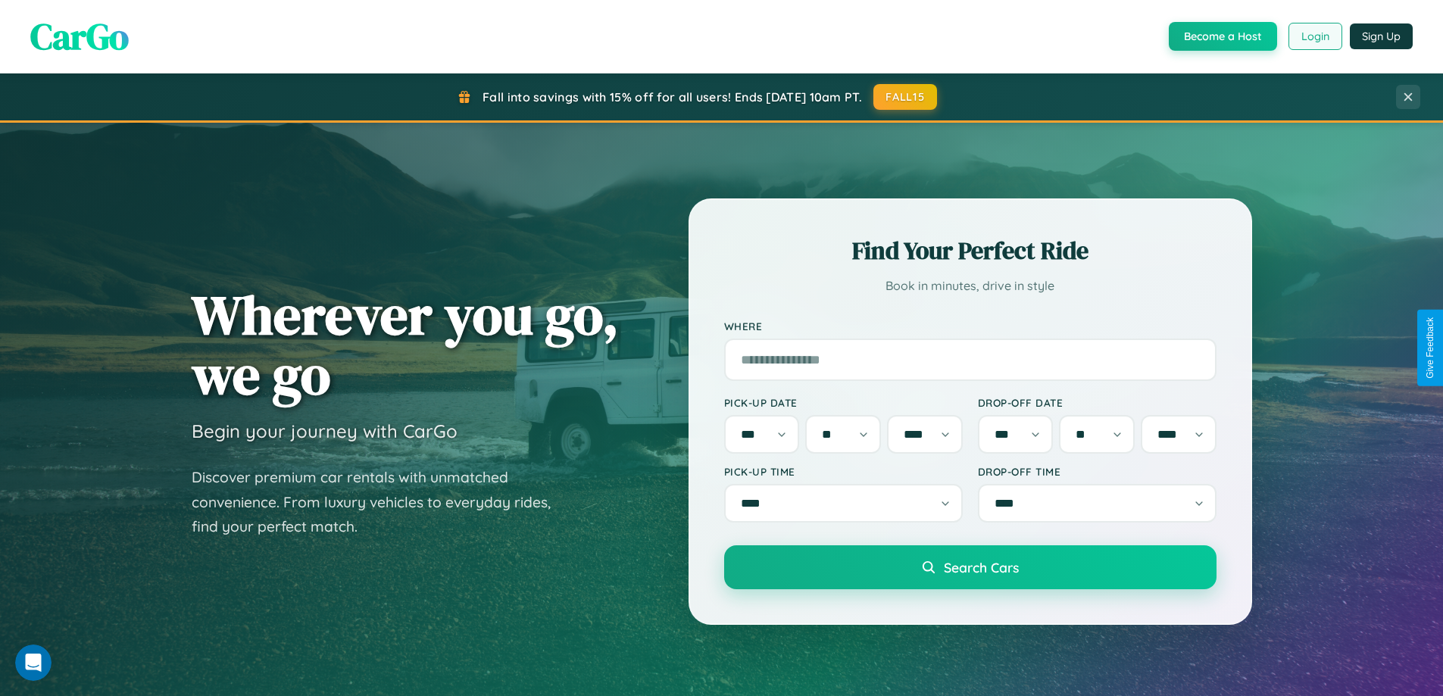  I want to click on label: Drop-off Date, so click(1097, 402).